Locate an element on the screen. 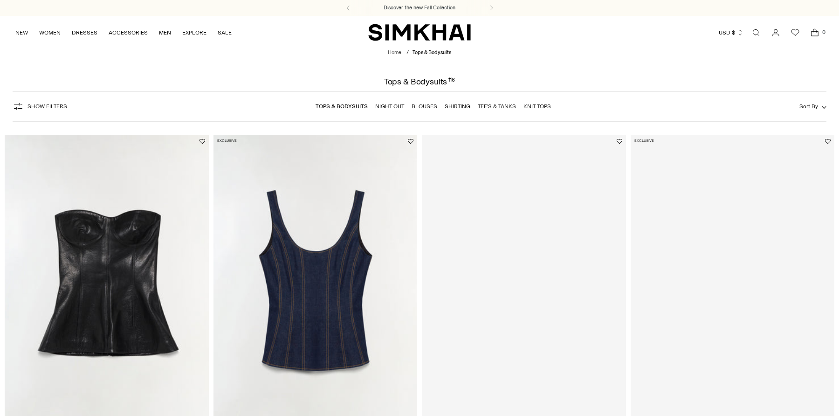 The width and height of the screenshot is (839, 416). span: Tops & Bodysuits is located at coordinates (432, 52).